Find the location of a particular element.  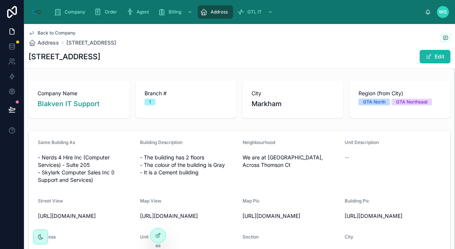

div: 1 is located at coordinates (150, 102).